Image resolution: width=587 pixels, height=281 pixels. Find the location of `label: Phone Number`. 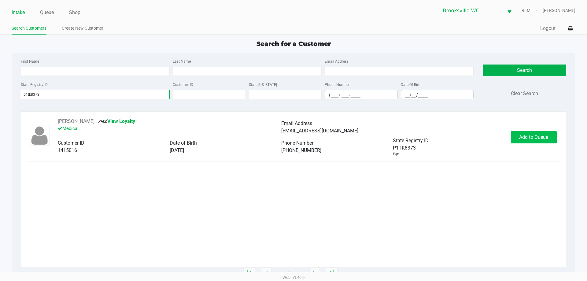

label: Phone Number is located at coordinates (337, 85).